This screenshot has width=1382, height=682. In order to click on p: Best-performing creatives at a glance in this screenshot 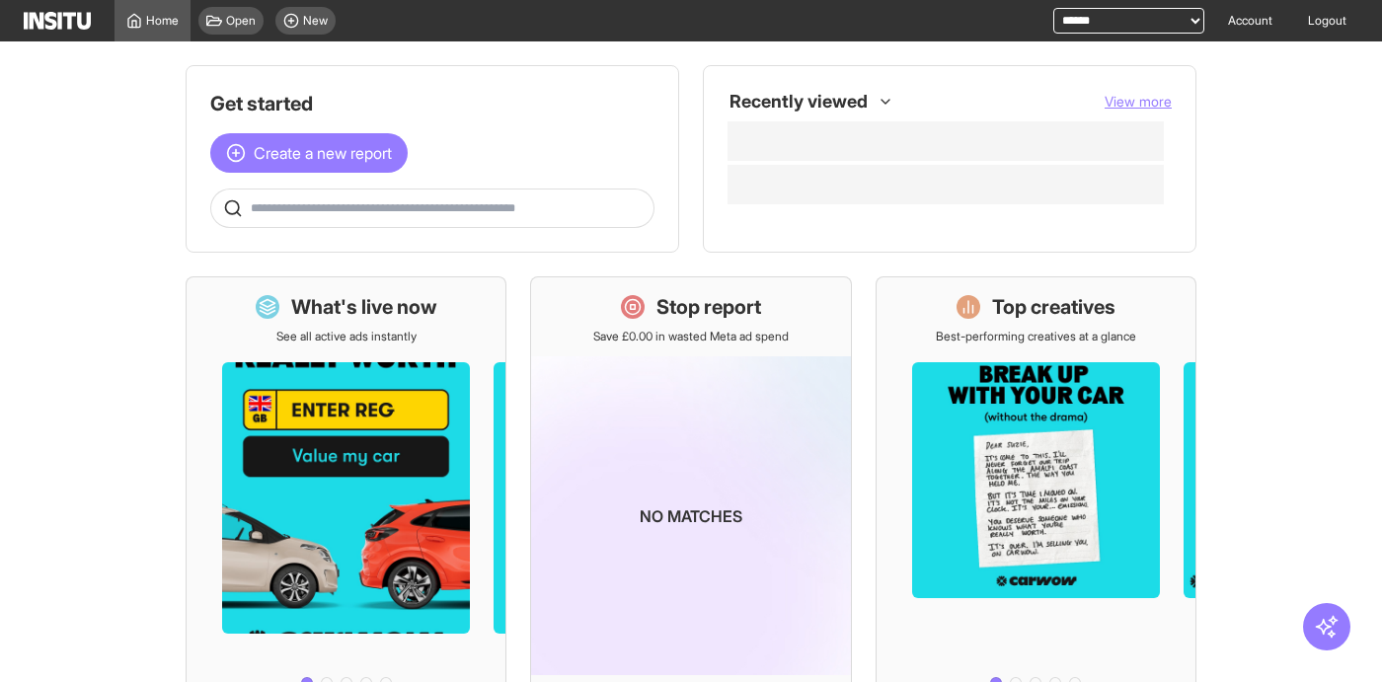, I will do `click(1035, 337)`.